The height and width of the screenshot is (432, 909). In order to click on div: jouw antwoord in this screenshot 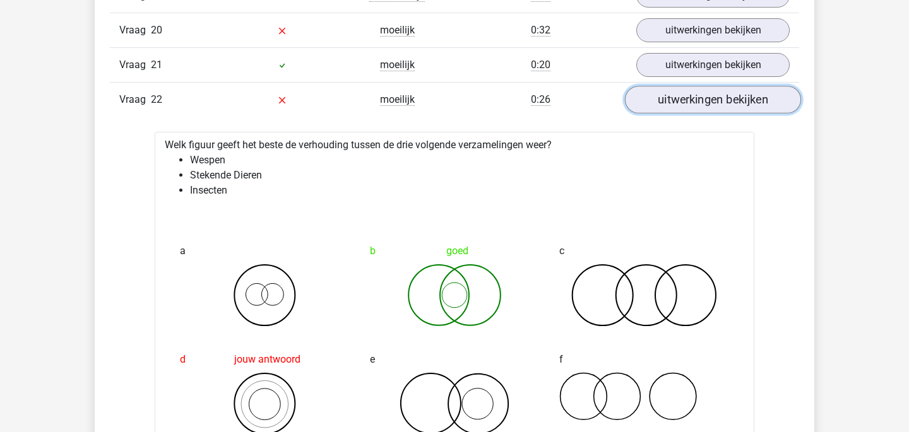, I will do `click(264, 360)`.